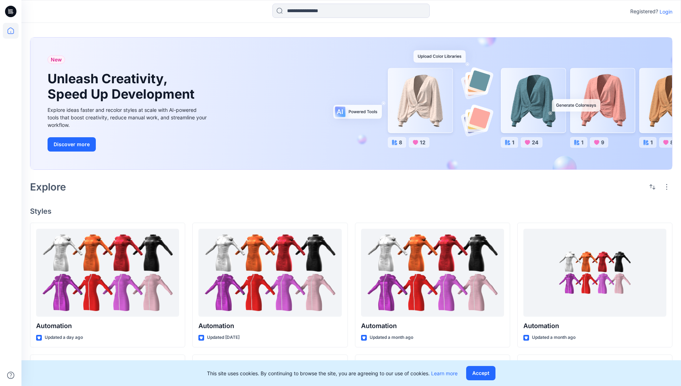 The width and height of the screenshot is (681, 386). I want to click on p: Registered?, so click(645, 11).